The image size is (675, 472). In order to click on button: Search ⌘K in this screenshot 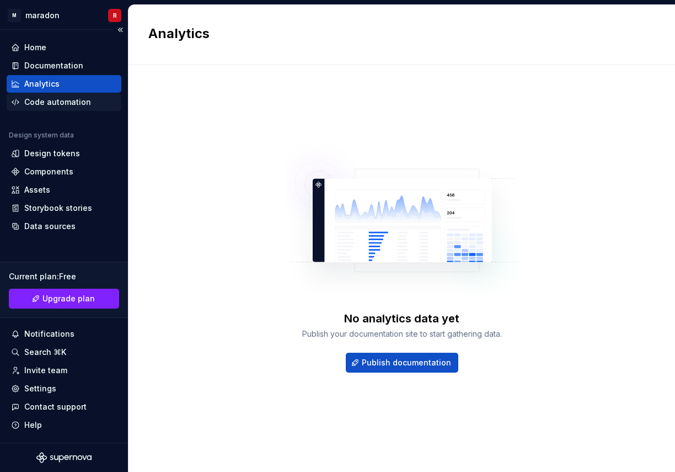, I will do `click(64, 352)`.